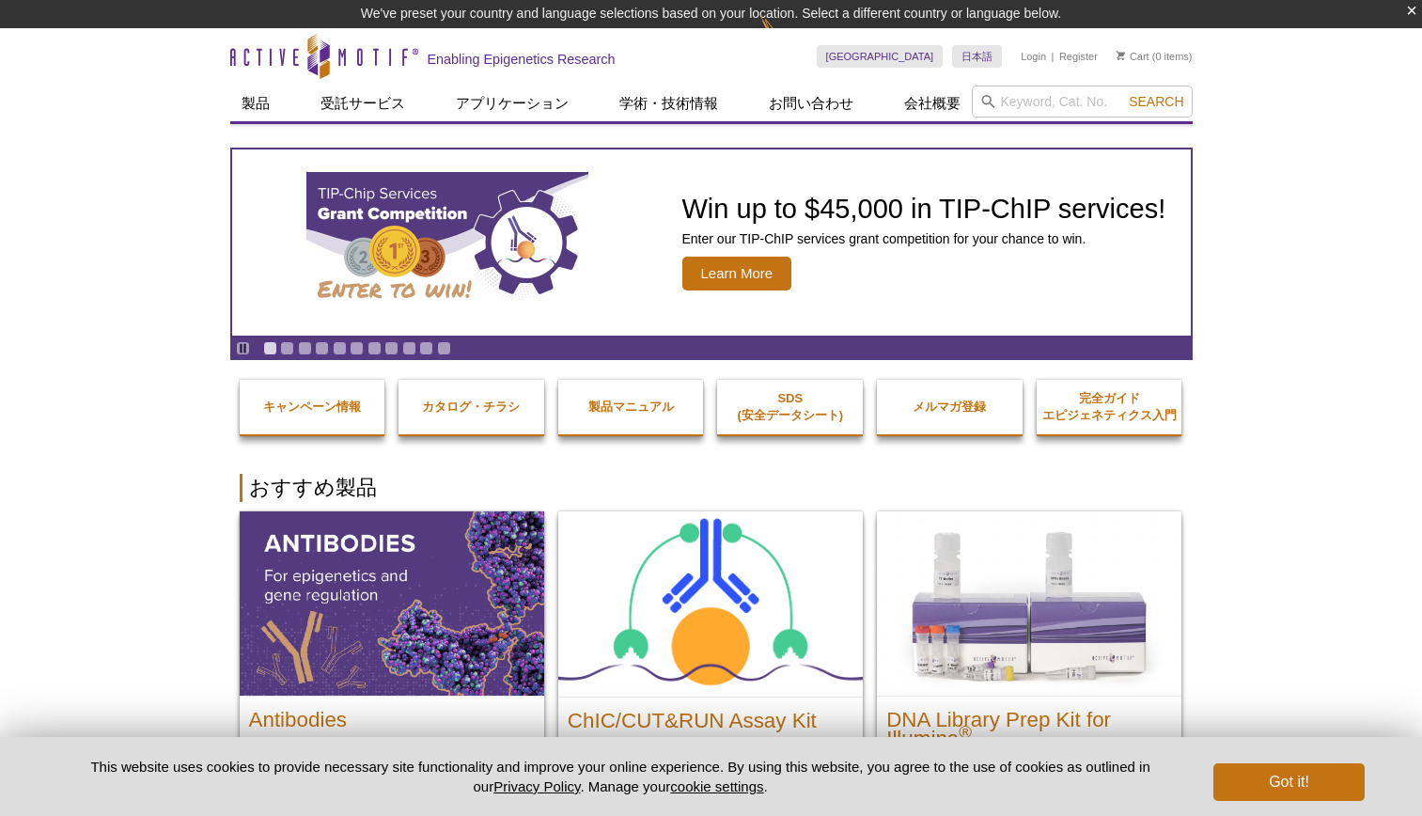  What do you see at coordinates (790, 406) in the screenshot?
I see `strong: SDS (安全データシート)` at bounding box center [790, 406].